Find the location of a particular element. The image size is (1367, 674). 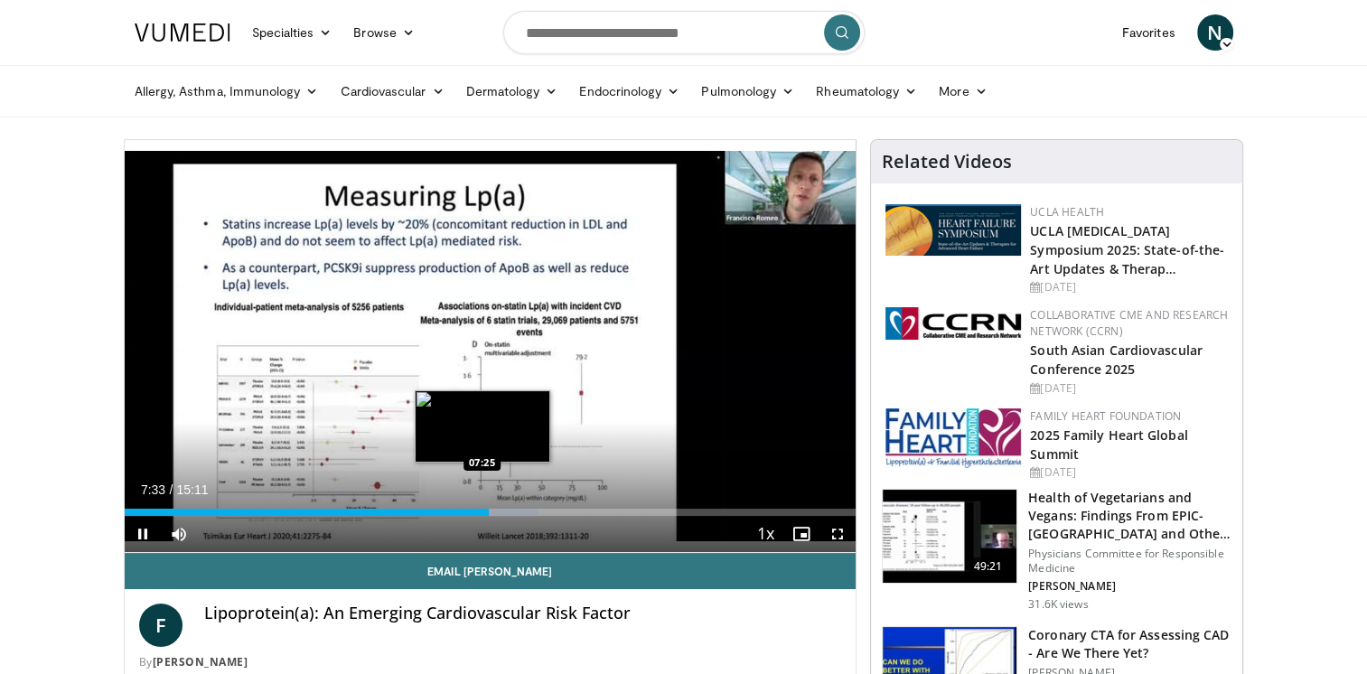

a: Collaborative CME and Research Network (CCRN) is located at coordinates (1129, 323).